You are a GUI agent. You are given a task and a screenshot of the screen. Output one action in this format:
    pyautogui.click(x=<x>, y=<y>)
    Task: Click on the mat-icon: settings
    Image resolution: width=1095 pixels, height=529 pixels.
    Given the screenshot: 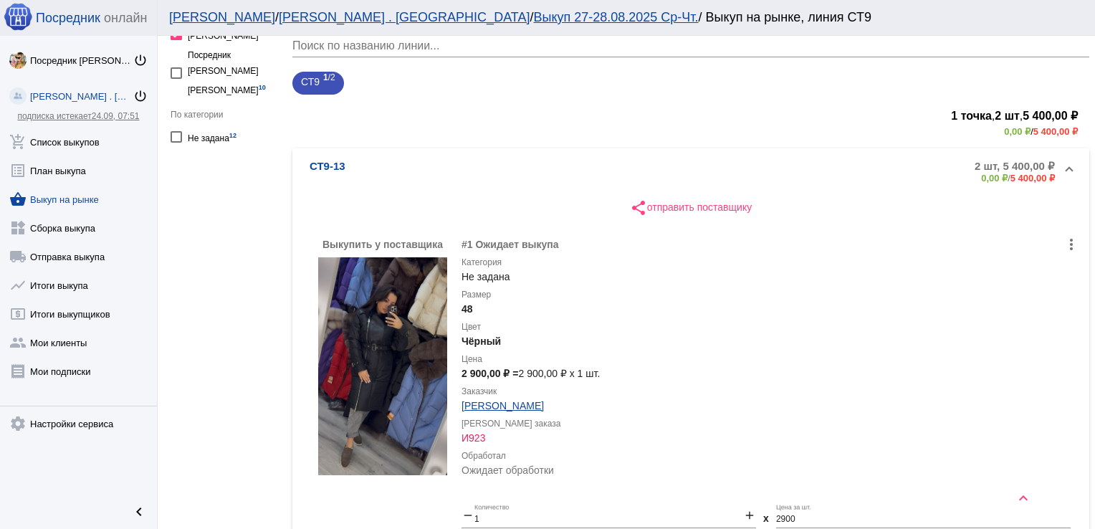 What is the action you would take?
    pyautogui.click(x=18, y=424)
    